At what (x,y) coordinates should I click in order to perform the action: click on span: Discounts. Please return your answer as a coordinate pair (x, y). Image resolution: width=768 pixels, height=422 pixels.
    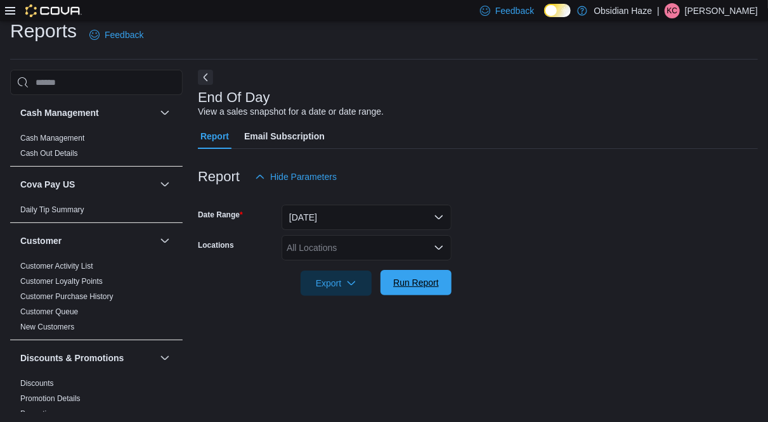
    Looking at the image, I should click on (37, 383).